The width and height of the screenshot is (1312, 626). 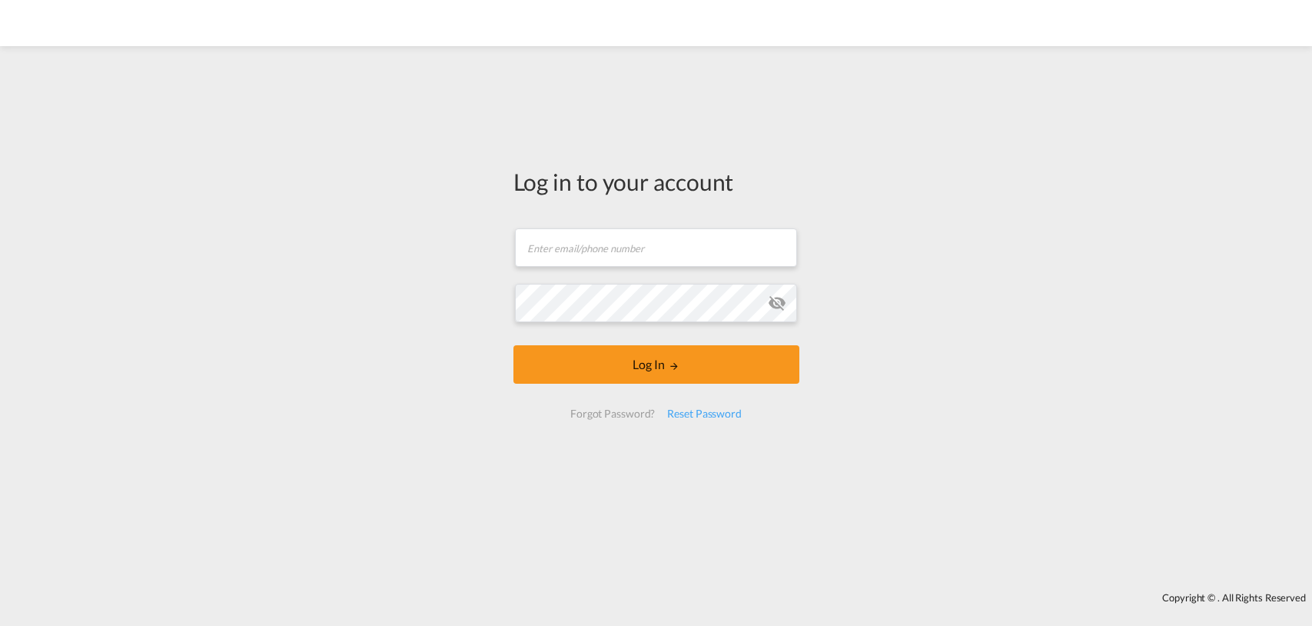 I want to click on div: Log in to your account, so click(x=656, y=181).